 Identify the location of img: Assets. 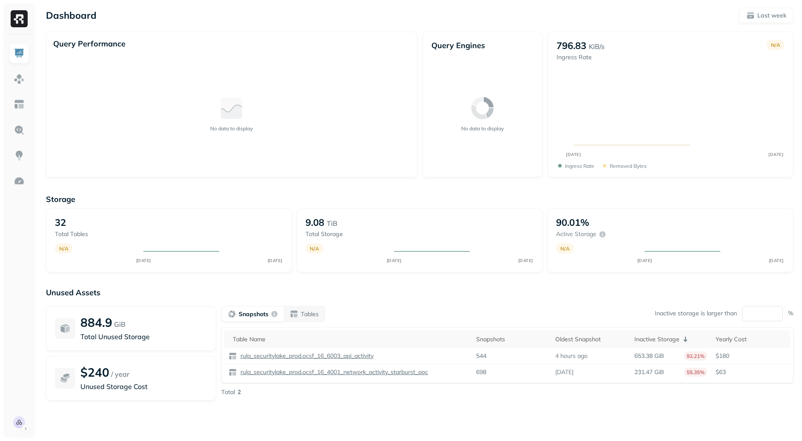
(19, 79).